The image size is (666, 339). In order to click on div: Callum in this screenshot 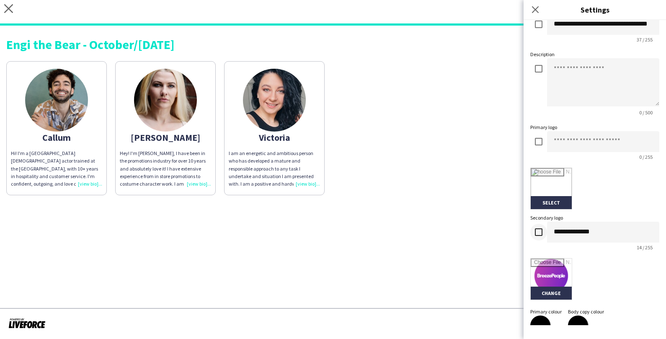, I will do `click(57, 137)`.